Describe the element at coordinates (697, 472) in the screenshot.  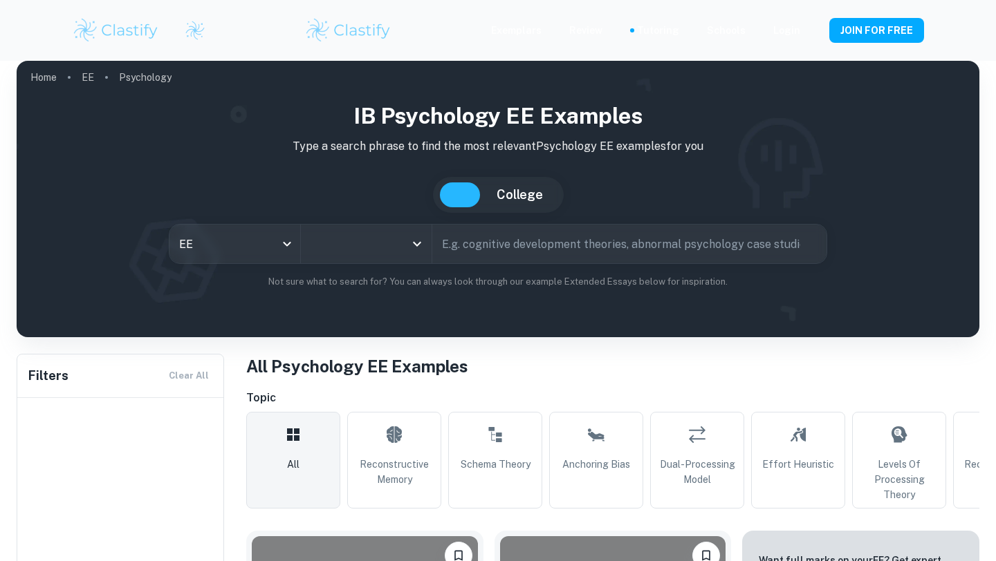
I see `span: Dual-Processing Model` at that location.